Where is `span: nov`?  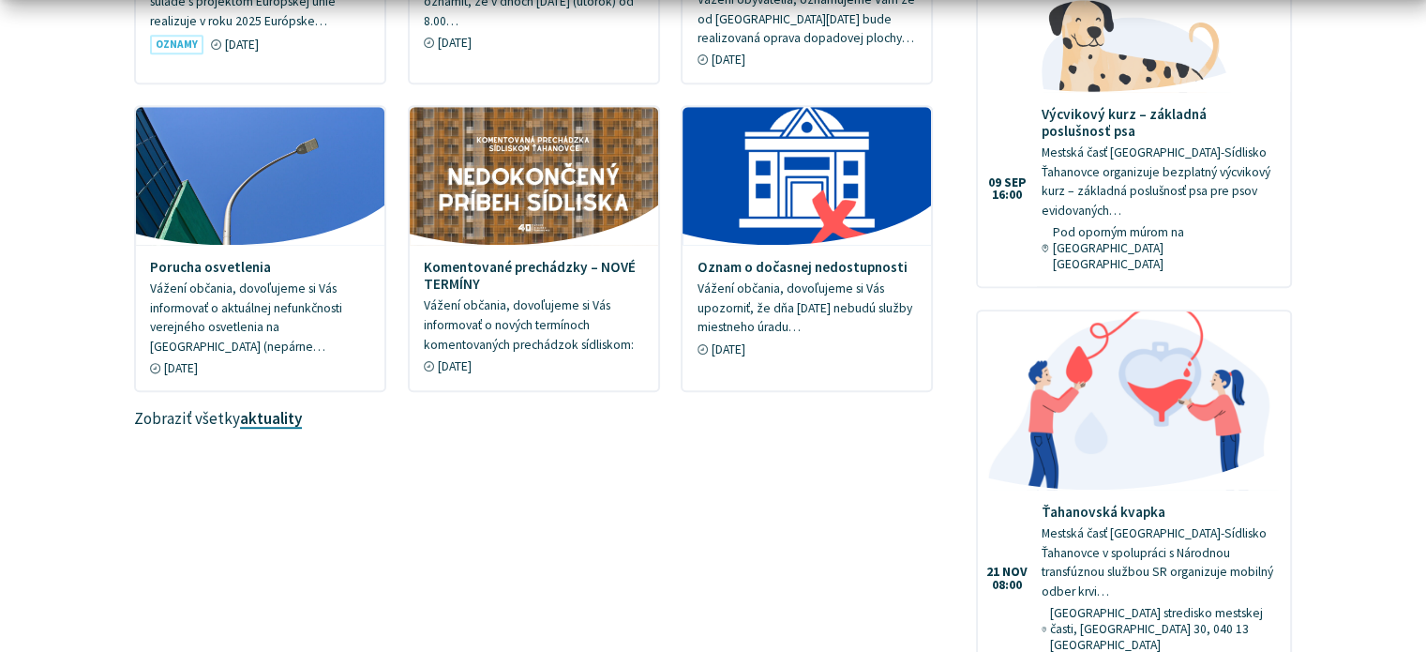 span: nov is located at coordinates (1014, 572).